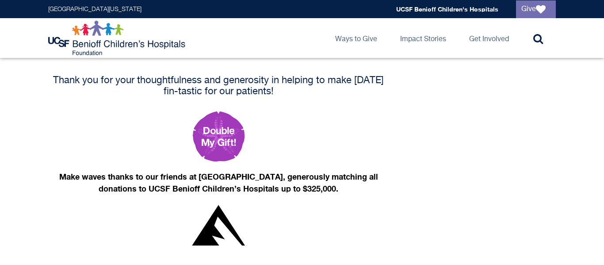 The width and height of the screenshot is (604, 265). What do you see at coordinates (489, 38) in the screenshot?
I see `a: Get Involved` at bounding box center [489, 38].